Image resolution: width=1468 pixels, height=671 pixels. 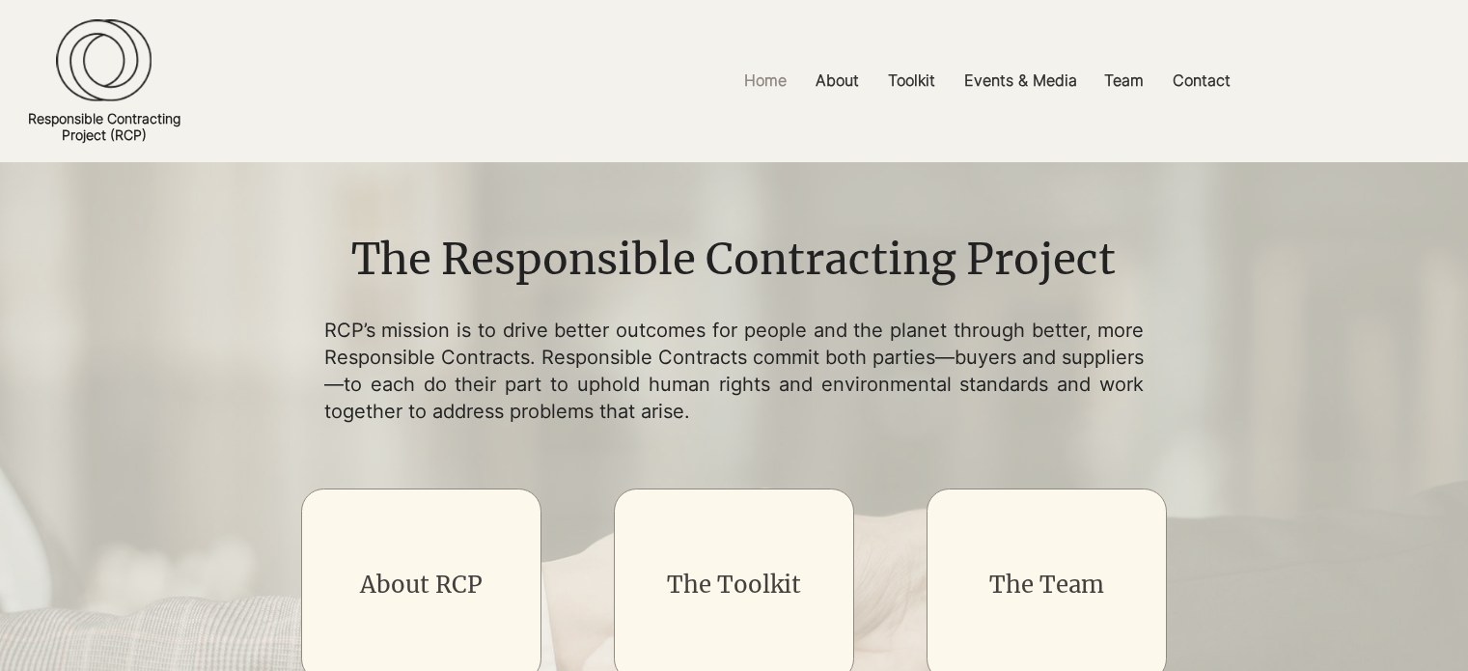 What do you see at coordinates (837, 80) in the screenshot?
I see `a: About` at bounding box center [837, 80].